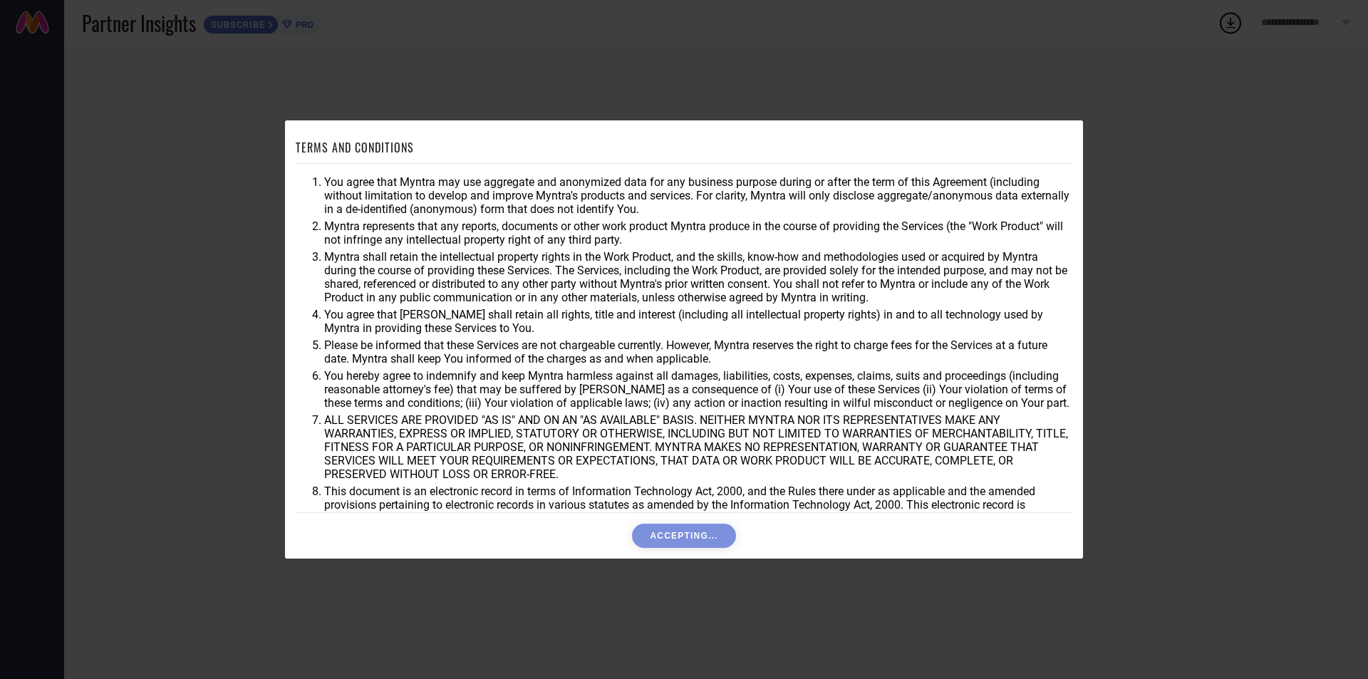  What do you see at coordinates (698, 195) in the screenshot?
I see `li: You agree that Myntra may use aggregate and anonymized data for any business purpose during or af...` at bounding box center [698, 195].